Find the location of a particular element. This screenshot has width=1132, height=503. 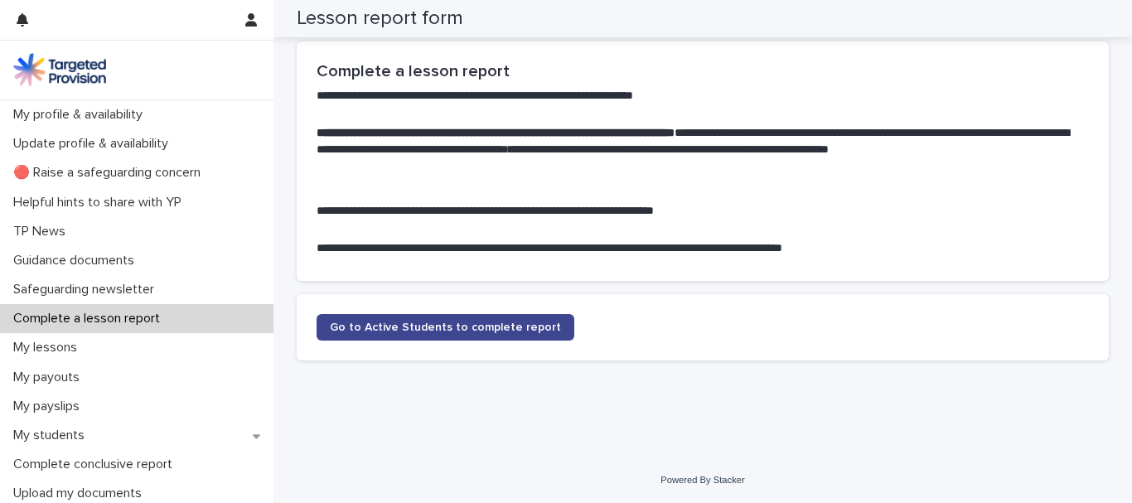

h2: Lesson report form is located at coordinates (380, 18).